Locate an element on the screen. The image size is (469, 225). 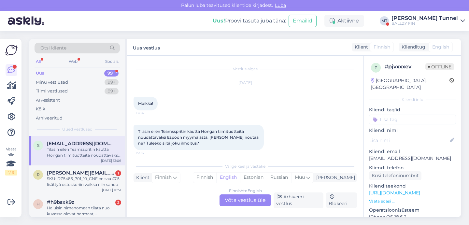
div: Arhiveeritud is located at coordinates (49, 118).